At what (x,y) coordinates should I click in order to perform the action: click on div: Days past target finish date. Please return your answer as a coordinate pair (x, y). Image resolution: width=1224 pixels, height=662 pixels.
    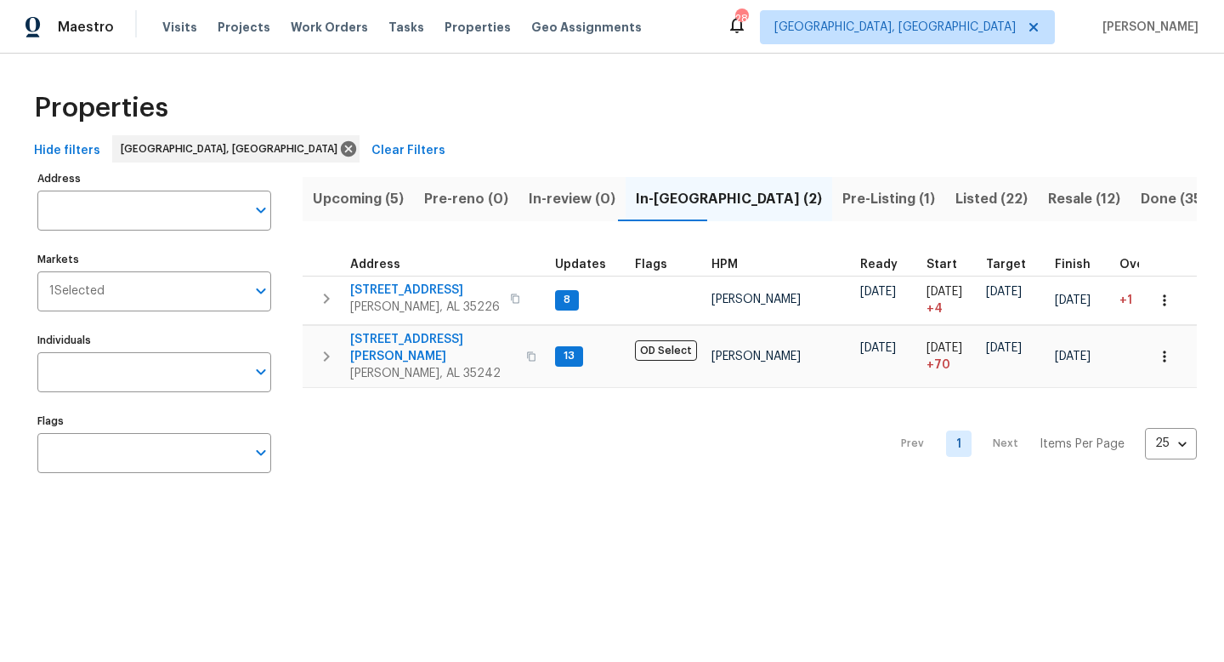
    Looking at the image, I should click on (1150, 264).